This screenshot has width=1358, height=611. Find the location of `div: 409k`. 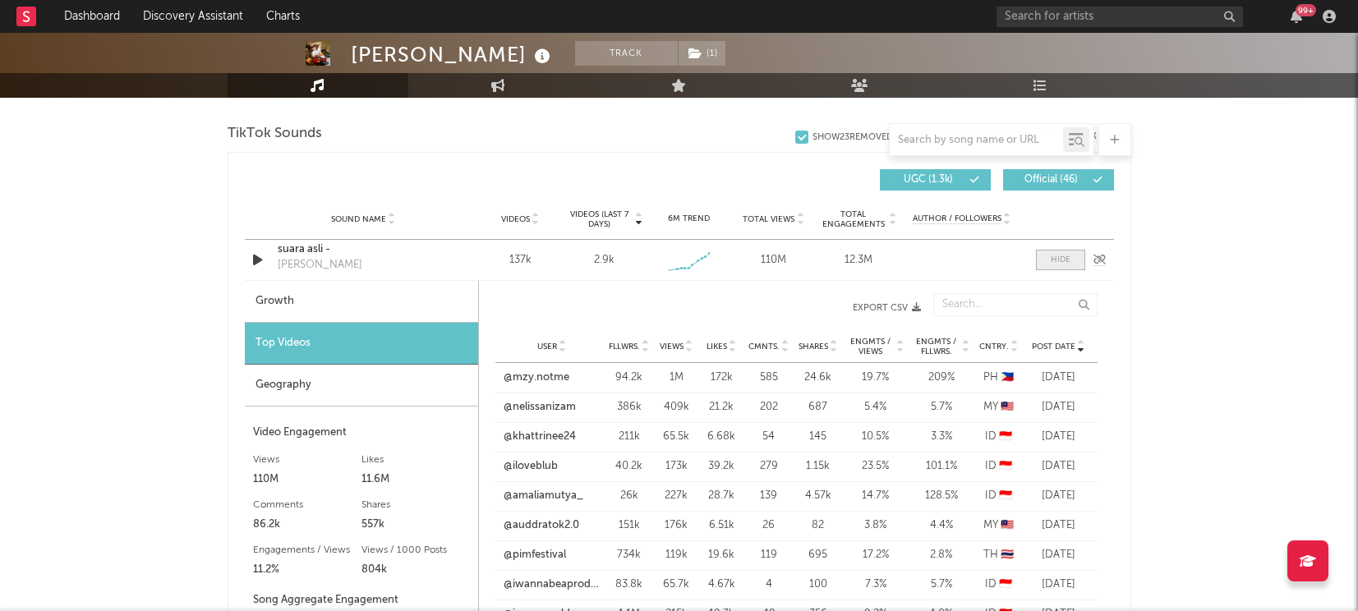

div: 409k is located at coordinates (676, 407).